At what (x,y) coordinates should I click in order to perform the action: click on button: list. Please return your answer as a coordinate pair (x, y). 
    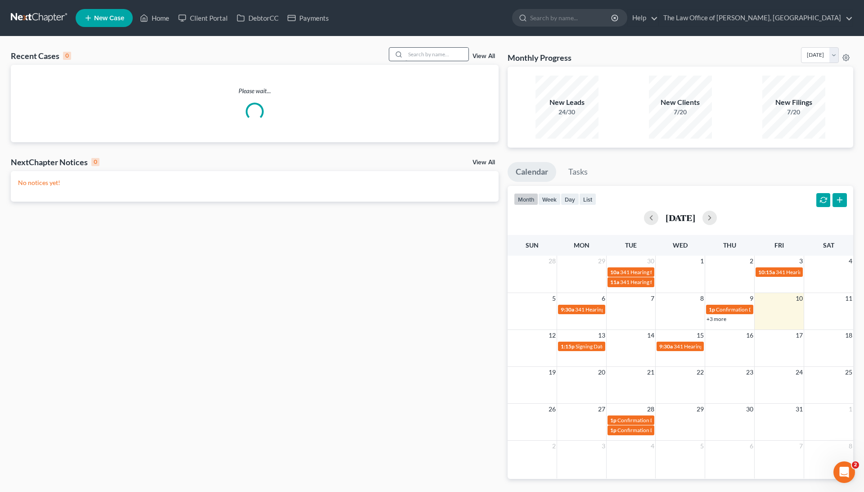
    Looking at the image, I should click on (588, 199).